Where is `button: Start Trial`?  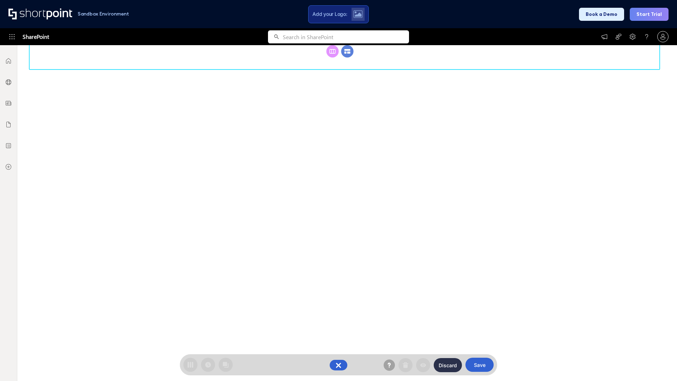 button: Start Trial is located at coordinates (649, 14).